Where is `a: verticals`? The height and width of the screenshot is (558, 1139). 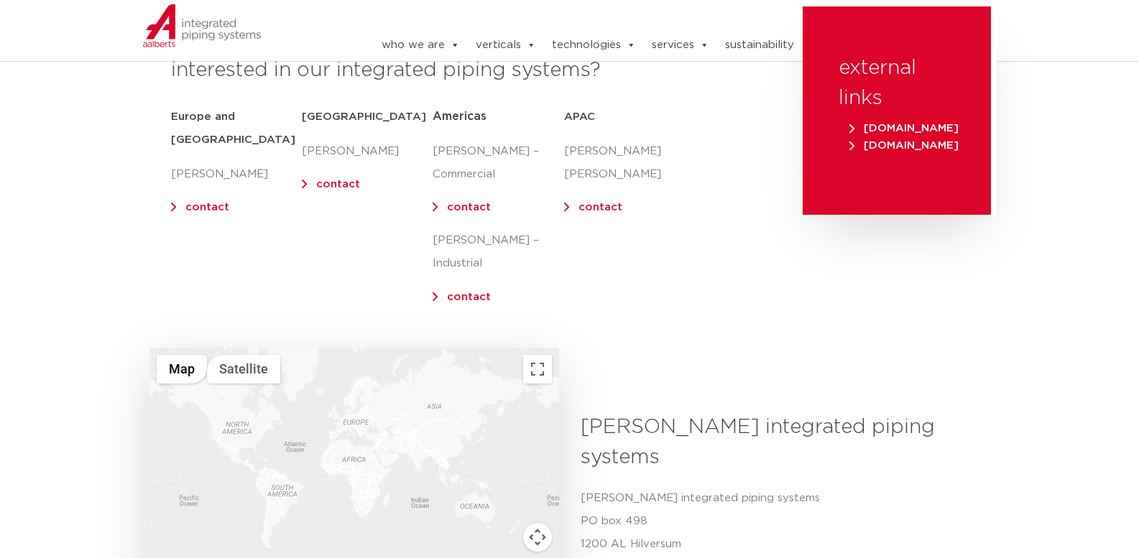 a: verticals is located at coordinates (506, 45).